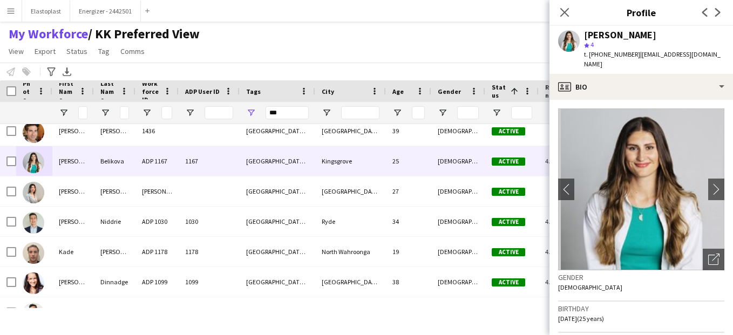 This screenshot has height=335, width=733. What do you see at coordinates (350, 221) in the screenshot?
I see `div: Ryde` at bounding box center [350, 221].